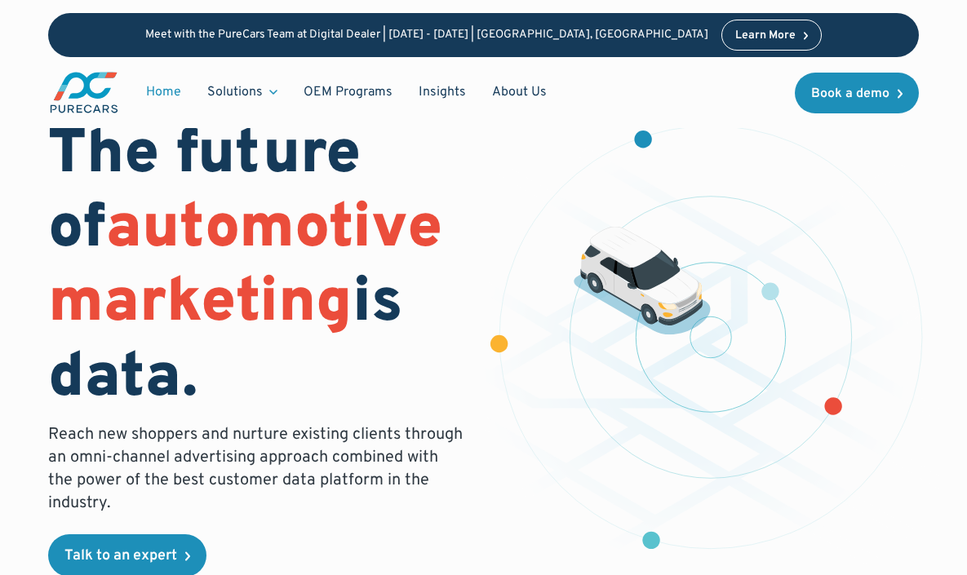 The width and height of the screenshot is (967, 575). I want to click on img: purecars logo, so click(84, 92).